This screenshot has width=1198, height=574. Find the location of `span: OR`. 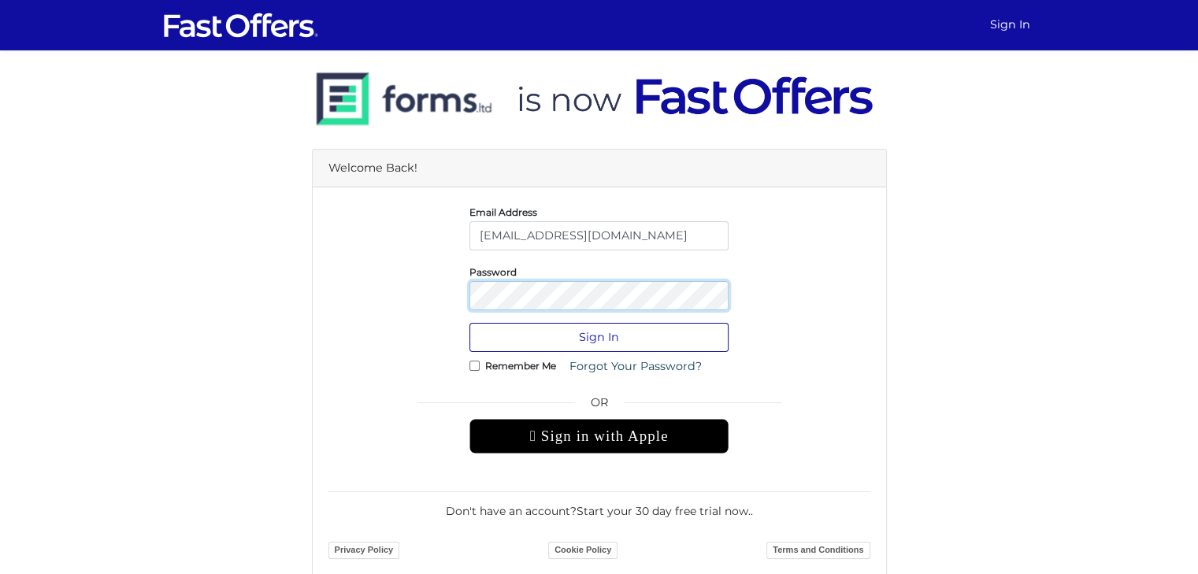

span: OR is located at coordinates (599, 406).